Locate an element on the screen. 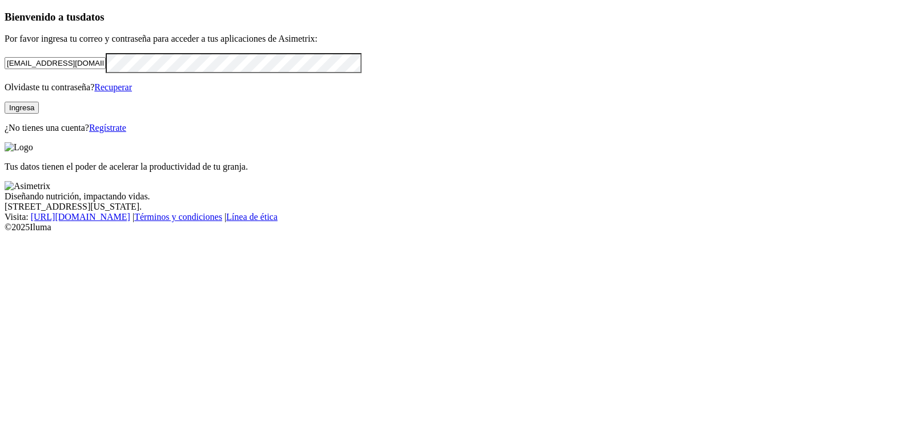  p: Por favor ingresa tu correo y contraseña para acceder a tus aplicaciones de Asimetrix: is located at coordinates (457, 39).